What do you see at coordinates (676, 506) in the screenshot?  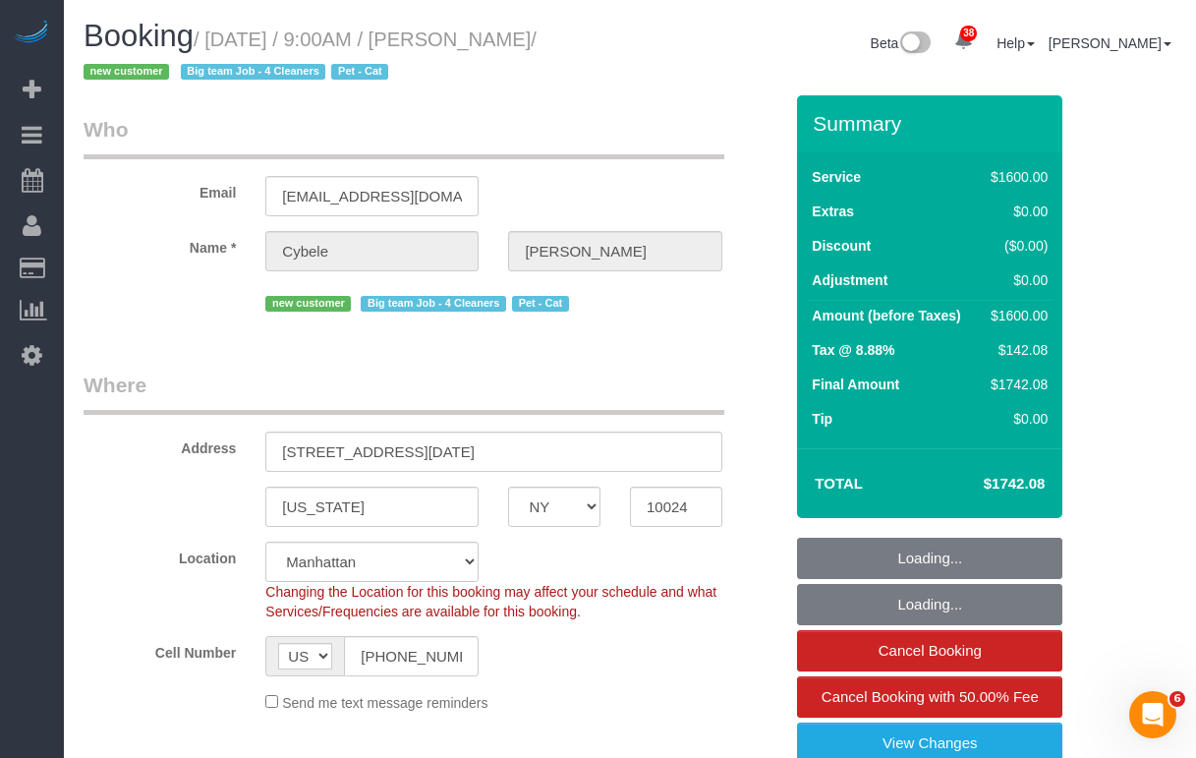 I see `input: Zip Code` at bounding box center [676, 506].